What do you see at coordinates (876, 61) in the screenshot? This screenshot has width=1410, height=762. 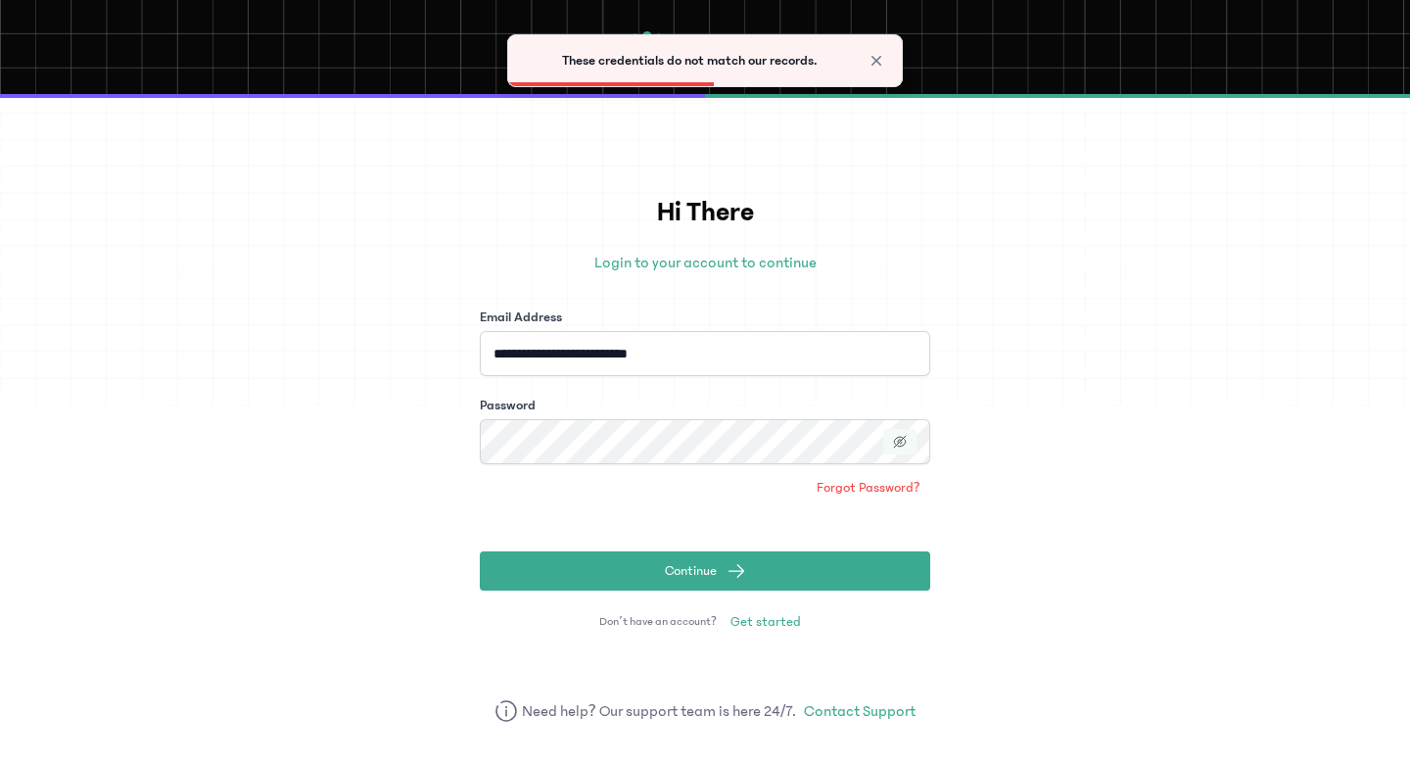 I see `button: Close` at bounding box center [876, 61].